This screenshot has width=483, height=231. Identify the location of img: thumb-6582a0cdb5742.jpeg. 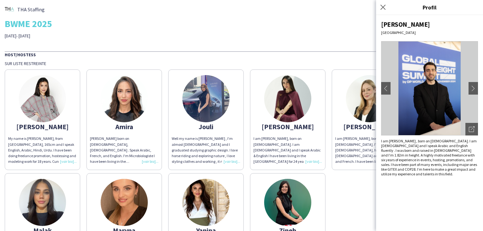
(124, 99).